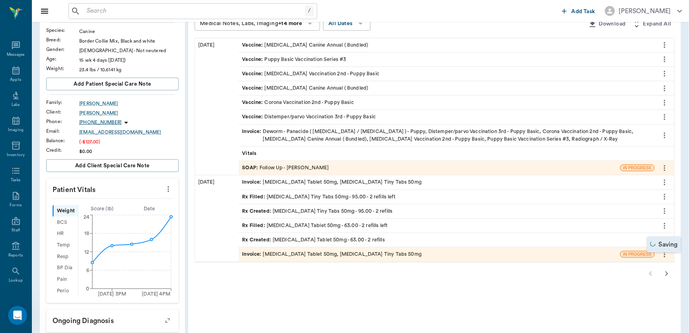  I want to click on div: Pain, so click(65, 279).